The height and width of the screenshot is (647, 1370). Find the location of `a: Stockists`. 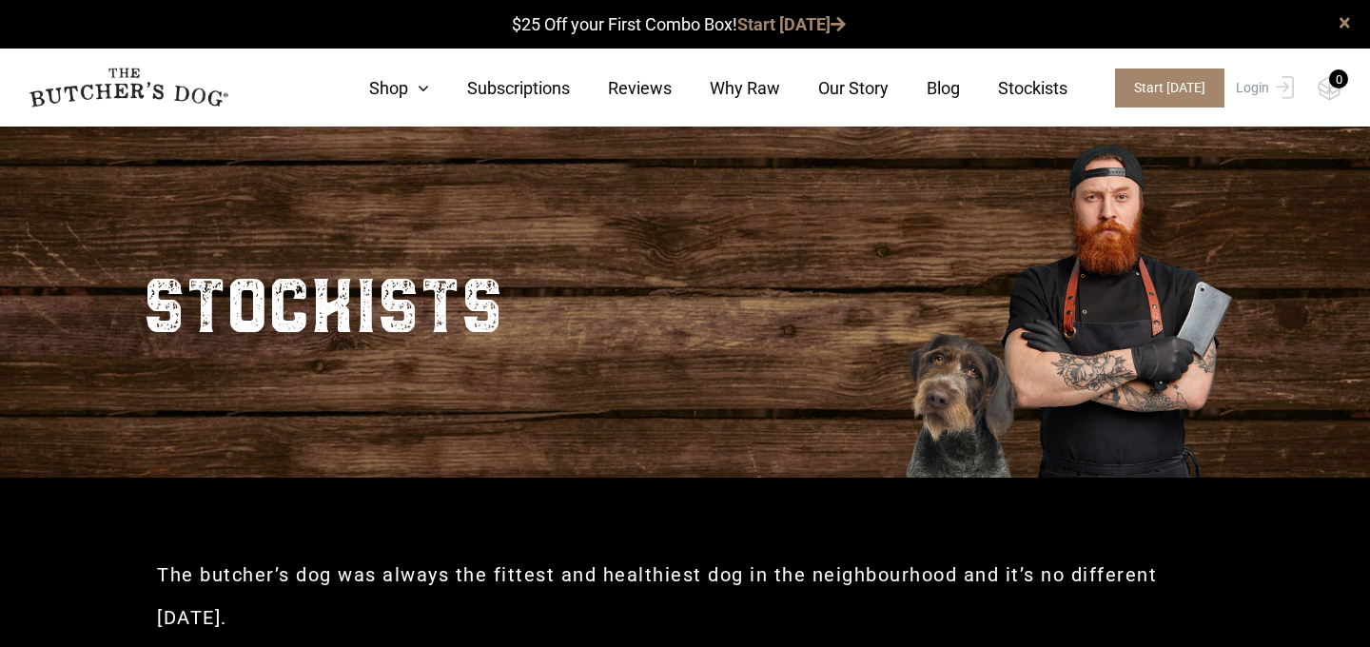

a: Stockists is located at coordinates (1013, 88).